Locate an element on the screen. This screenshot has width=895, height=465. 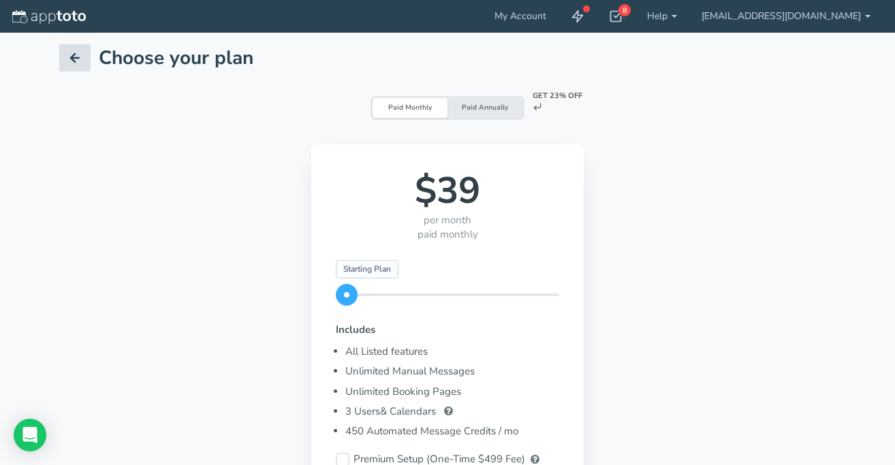
div: paid monthly is located at coordinates (448, 234).